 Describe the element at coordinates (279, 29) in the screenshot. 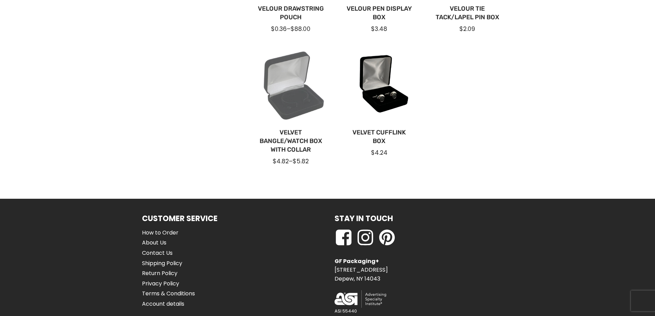

I see `span: $0.36` at that location.